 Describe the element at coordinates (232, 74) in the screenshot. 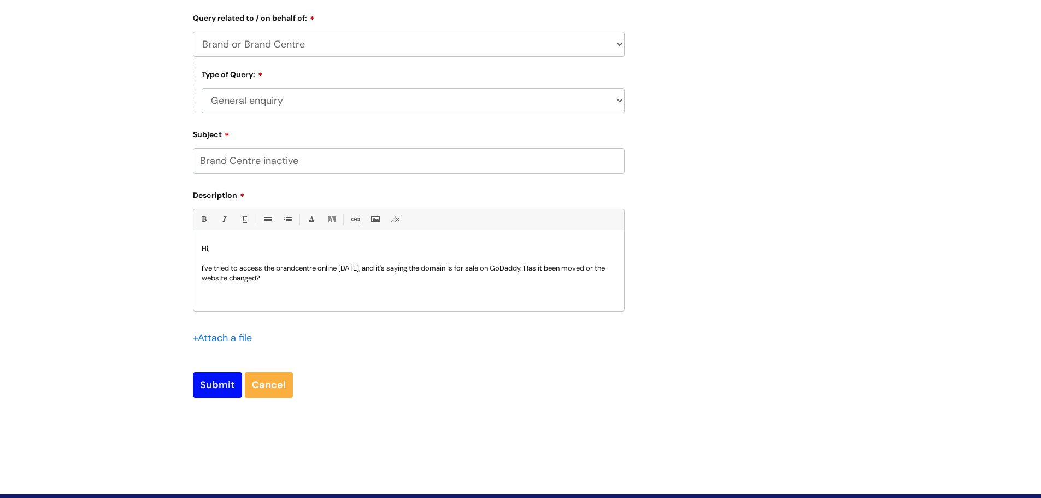

I see `label: Type of Query:` at that location.